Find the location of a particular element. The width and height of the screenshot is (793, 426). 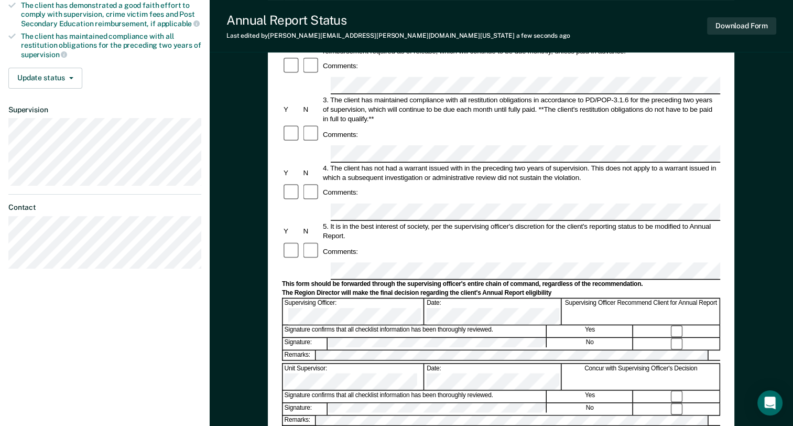

div: Annual Report Status is located at coordinates (399, 20).